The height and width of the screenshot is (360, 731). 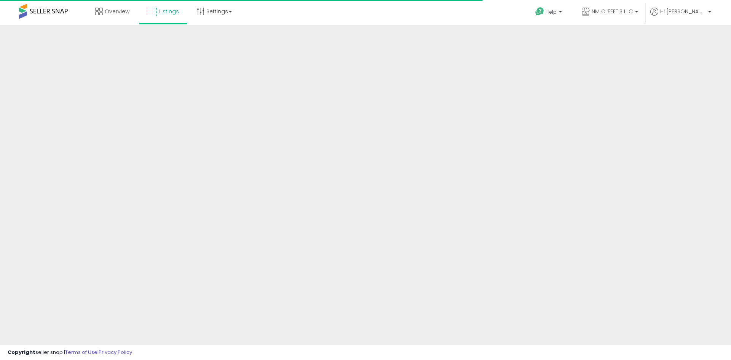 What do you see at coordinates (612, 11) in the screenshot?
I see `span: NM CLEEETIS LLC` at bounding box center [612, 11].